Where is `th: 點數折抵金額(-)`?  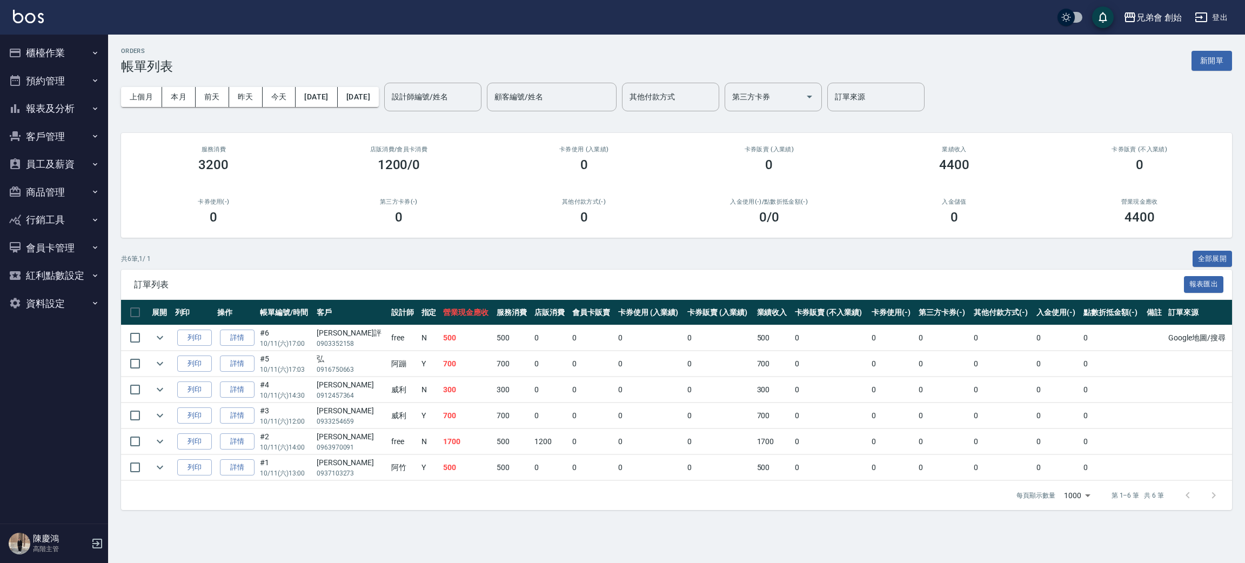 th: 點數折抵金額(-) is located at coordinates (1112, 312).